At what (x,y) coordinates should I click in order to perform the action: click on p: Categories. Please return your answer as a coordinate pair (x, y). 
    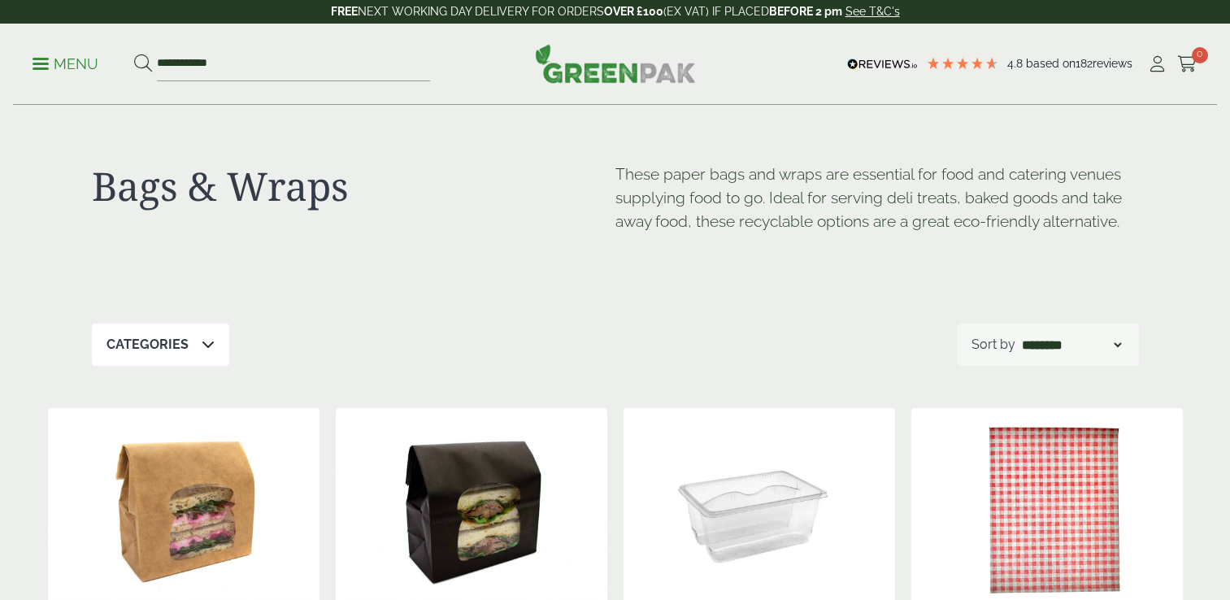
    Looking at the image, I should click on (147, 345).